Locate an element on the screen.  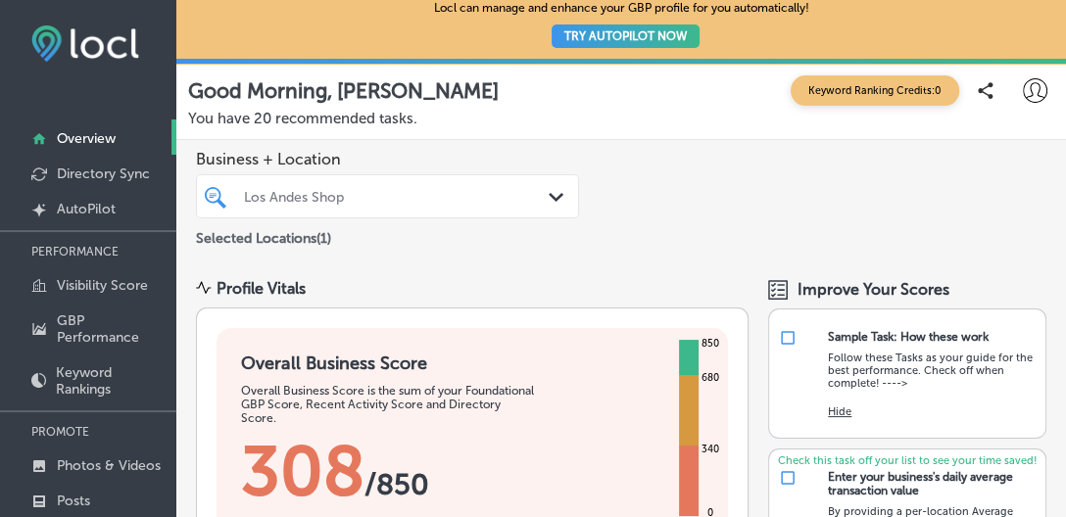
span: Business + Location is located at coordinates (387, 159).